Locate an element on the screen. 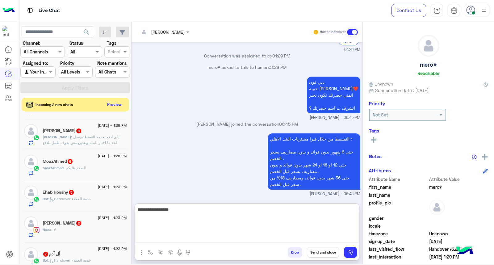 The width and height of the screenshot is (494, 265). span: 2025-08-24T10:29:48.21Z is located at coordinates (459, 257).